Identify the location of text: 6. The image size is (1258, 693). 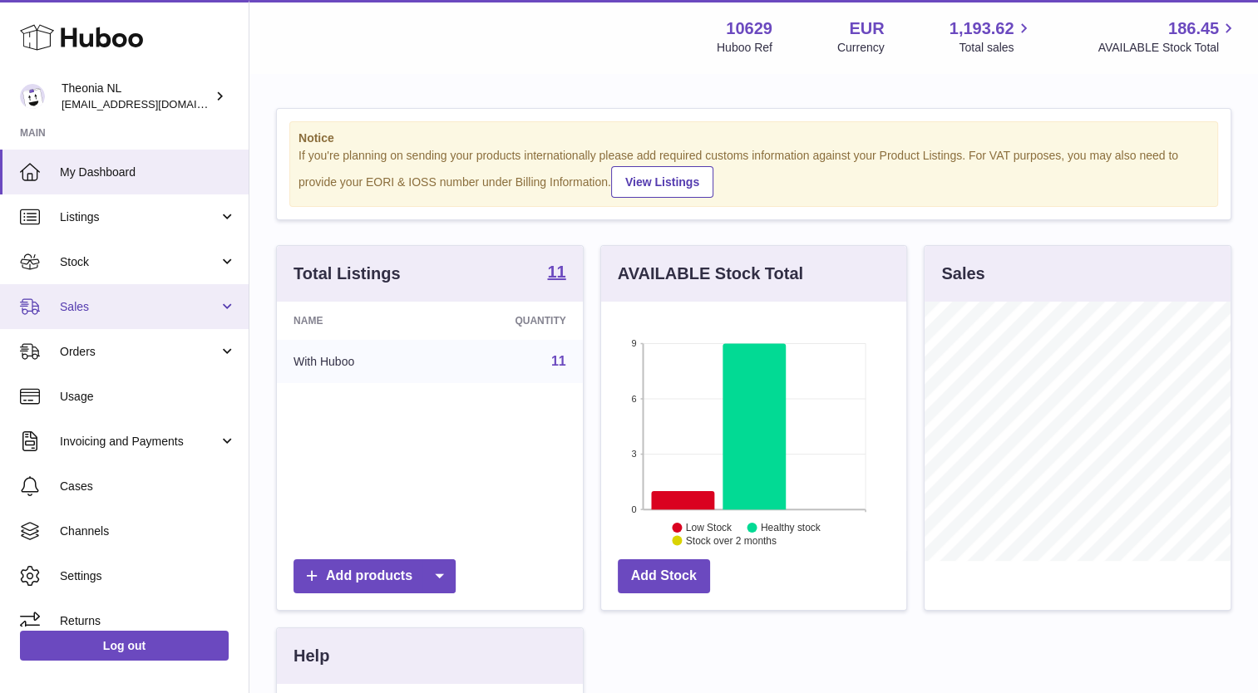
(633, 399).